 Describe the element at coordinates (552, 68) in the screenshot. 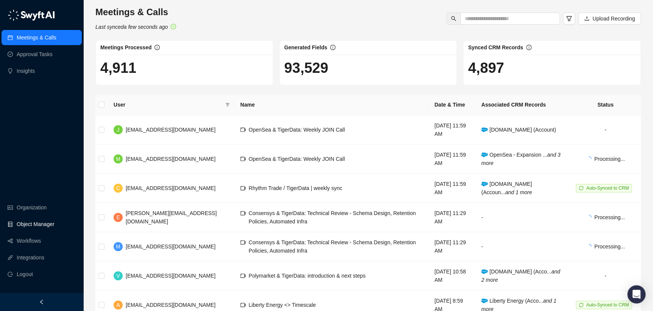

I see `h1: 4,897` at that location.